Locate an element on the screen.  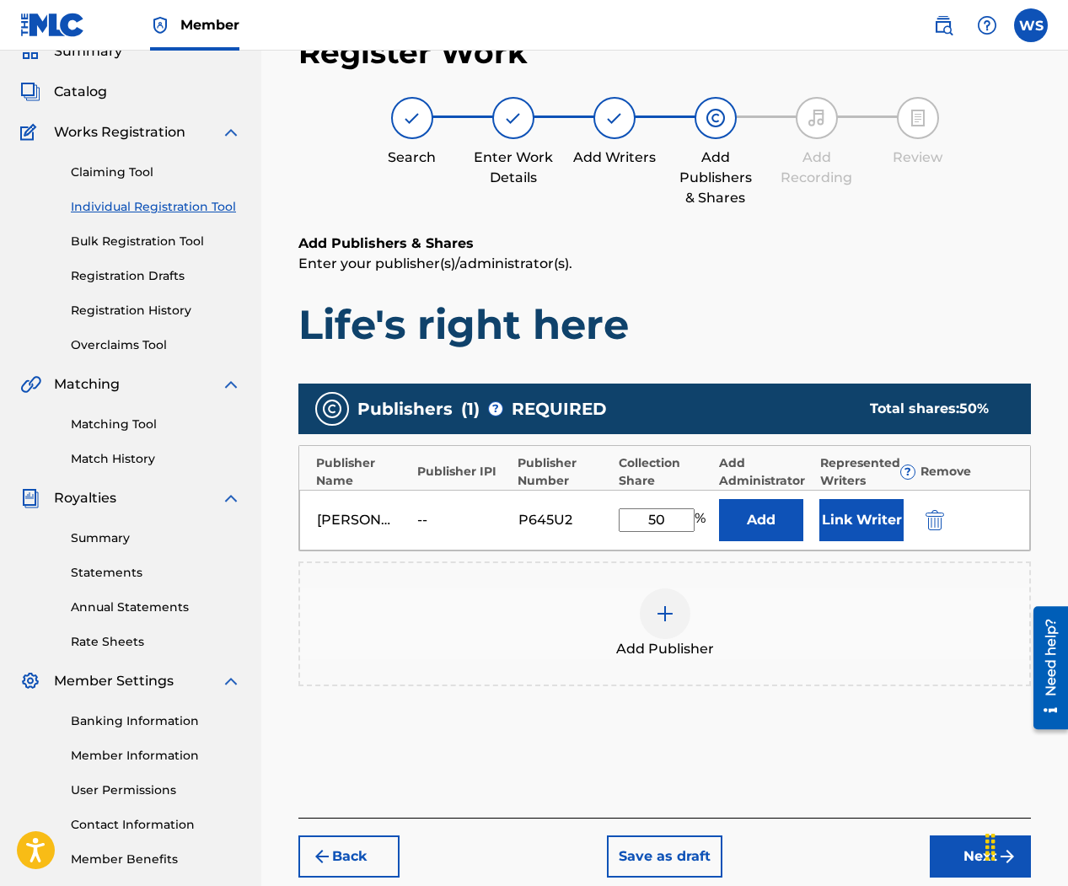
img: Catalog is located at coordinates (30, 92).